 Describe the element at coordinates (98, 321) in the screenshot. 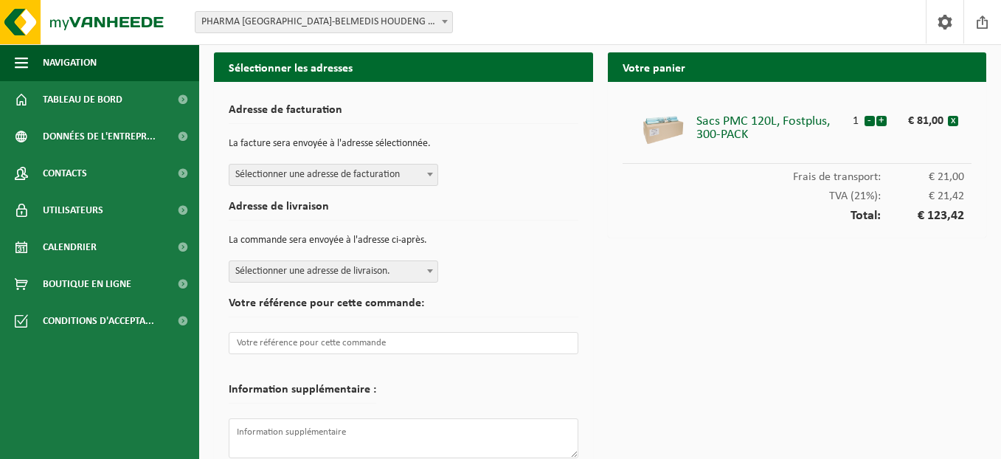

I see `span: Conditions d'accepta...` at that location.